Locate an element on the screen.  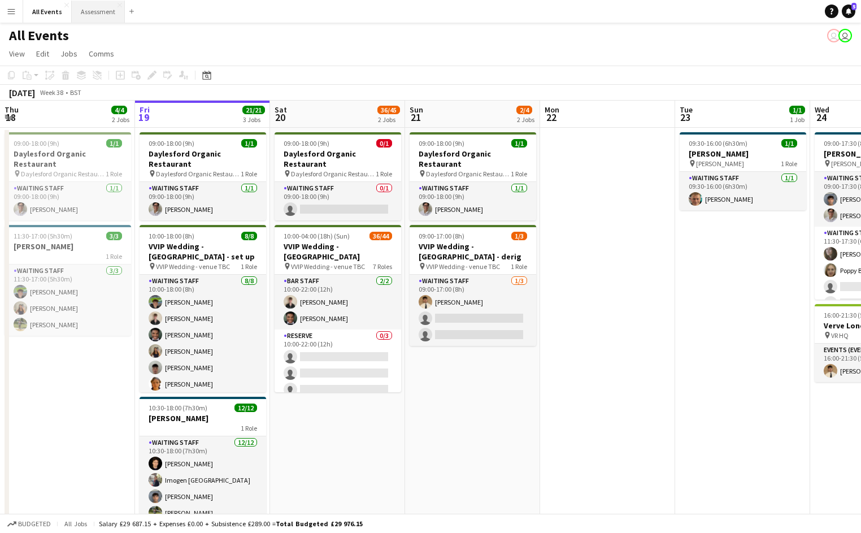
span: 18 is located at coordinates (11, 117).